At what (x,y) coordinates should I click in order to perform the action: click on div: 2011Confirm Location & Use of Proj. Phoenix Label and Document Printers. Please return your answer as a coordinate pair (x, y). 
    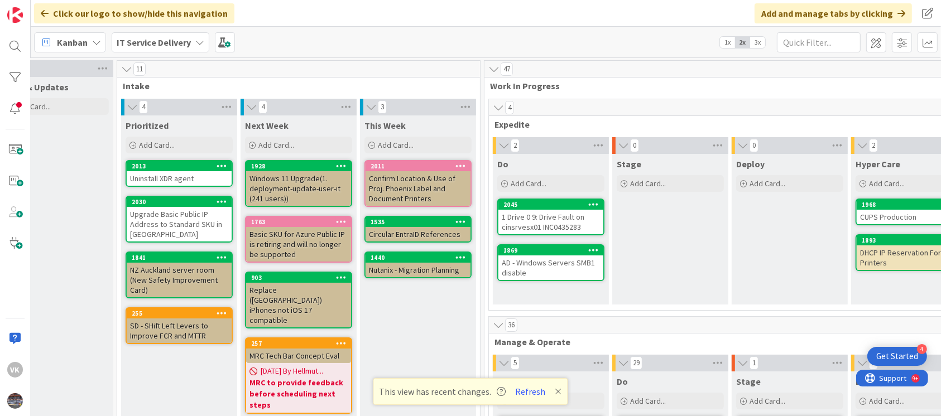
    Looking at the image, I should click on (418, 184).